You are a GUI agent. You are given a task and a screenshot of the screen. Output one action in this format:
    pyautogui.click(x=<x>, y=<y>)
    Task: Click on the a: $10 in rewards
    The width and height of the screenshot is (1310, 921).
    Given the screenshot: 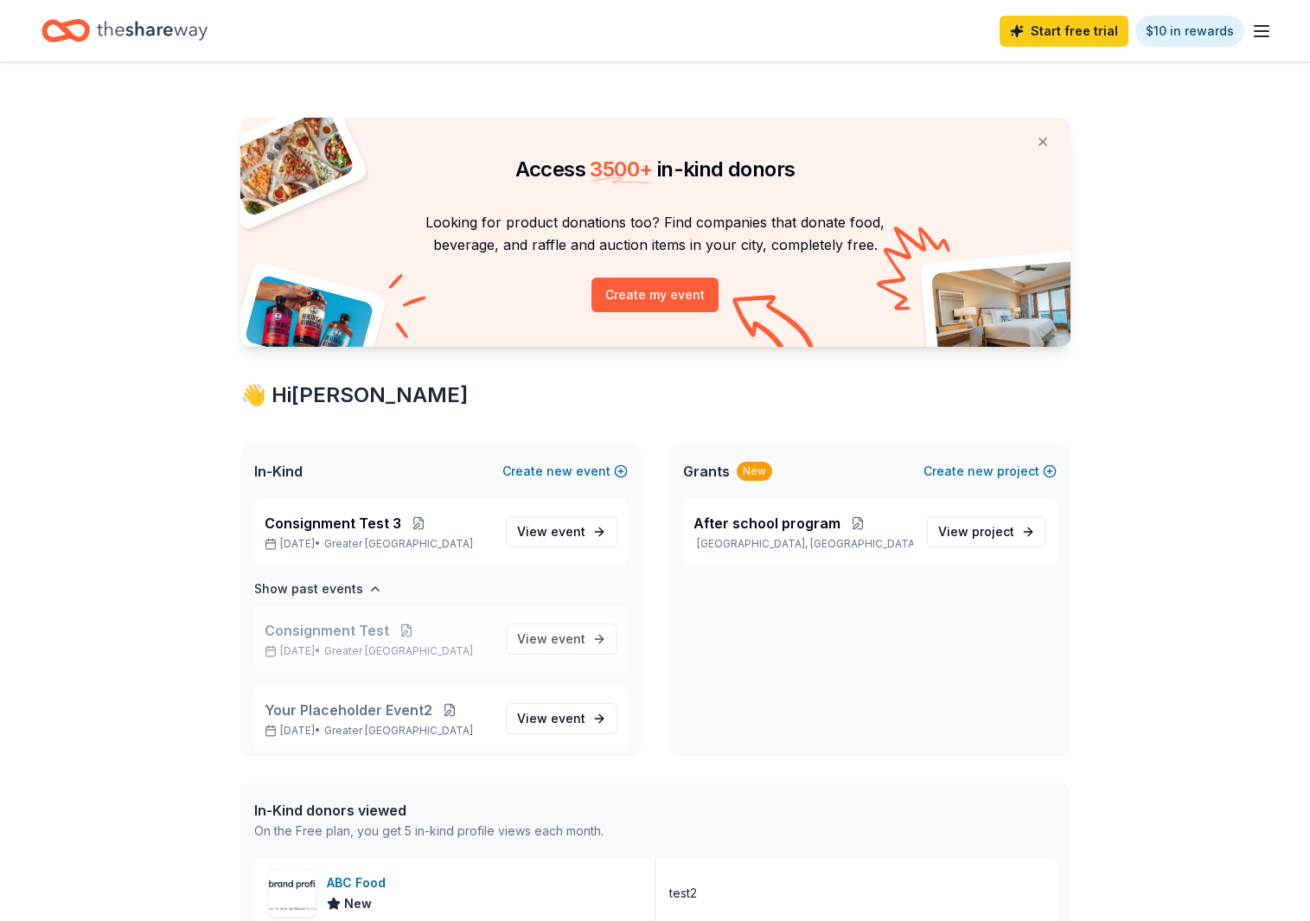 What is the action you would take?
    pyautogui.click(x=1190, y=31)
    